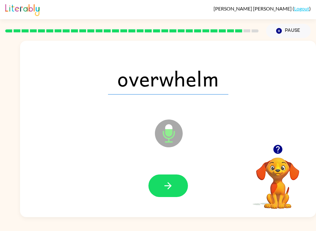 Image resolution: width=316 pixels, height=231 pixels. Describe the element at coordinates (22, 9) in the screenshot. I see `img: Literably` at that location.